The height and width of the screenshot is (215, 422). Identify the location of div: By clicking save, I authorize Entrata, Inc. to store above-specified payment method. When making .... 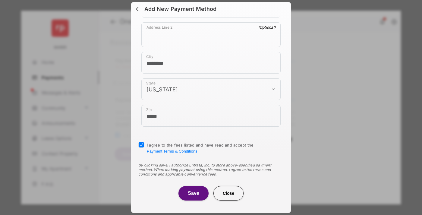
(211, 169).